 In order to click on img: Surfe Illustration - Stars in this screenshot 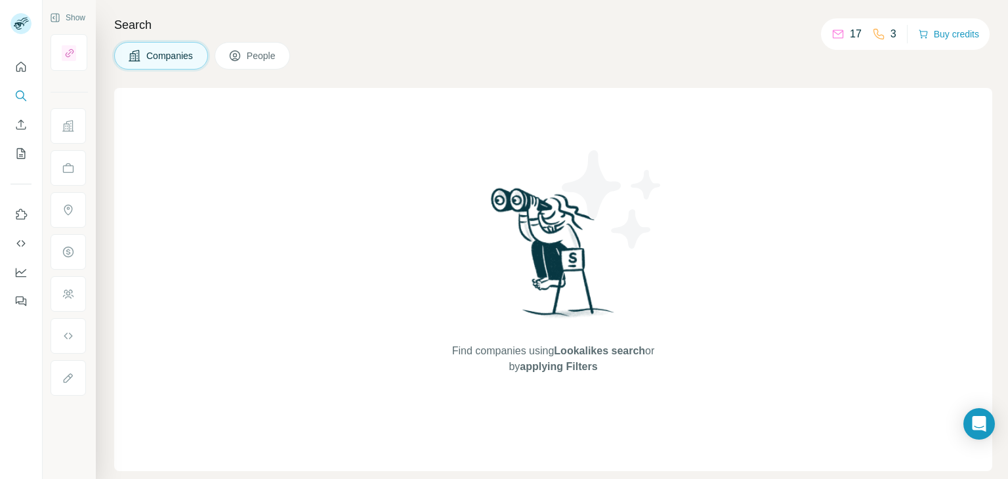, I will do `click(612, 199)`.